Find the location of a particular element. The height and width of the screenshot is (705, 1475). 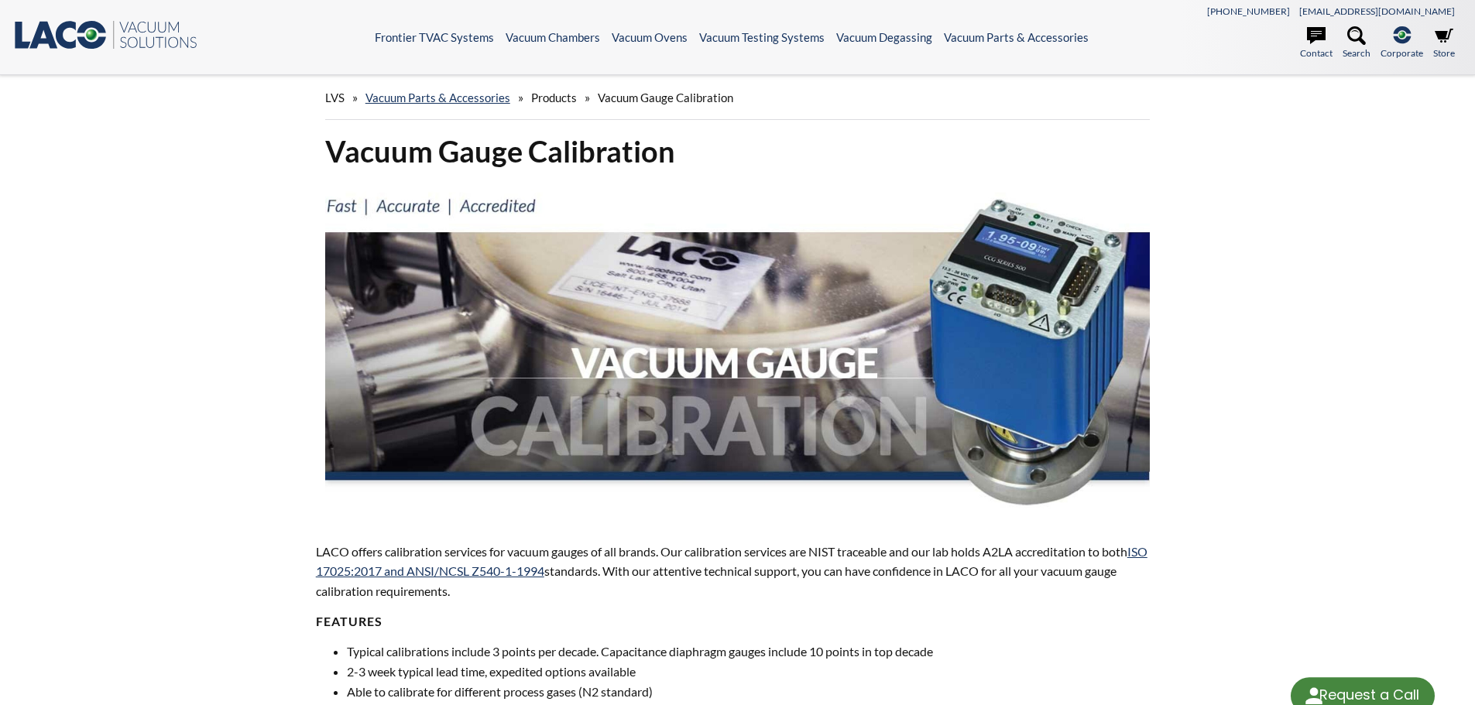

a: Contact is located at coordinates (1316, 43).